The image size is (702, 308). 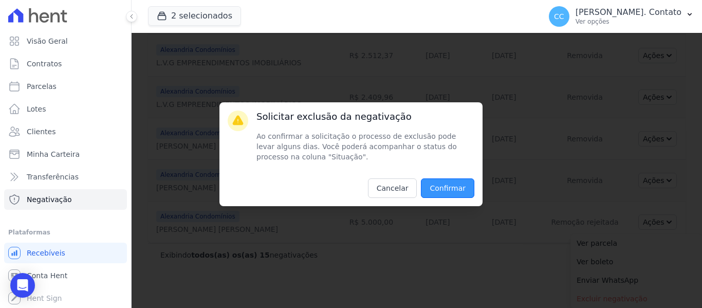 What do you see at coordinates (65, 132) in the screenshot?
I see `a: Clientes` at bounding box center [65, 132].